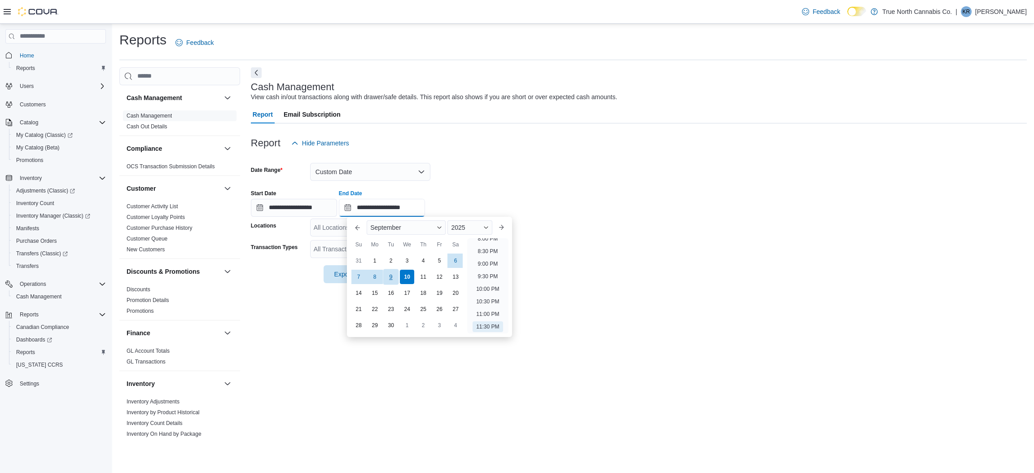 The image size is (1034, 473). What do you see at coordinates (27, 266) in the screenshot?
I see `a: Transfers` at bounding box center [27, 266].